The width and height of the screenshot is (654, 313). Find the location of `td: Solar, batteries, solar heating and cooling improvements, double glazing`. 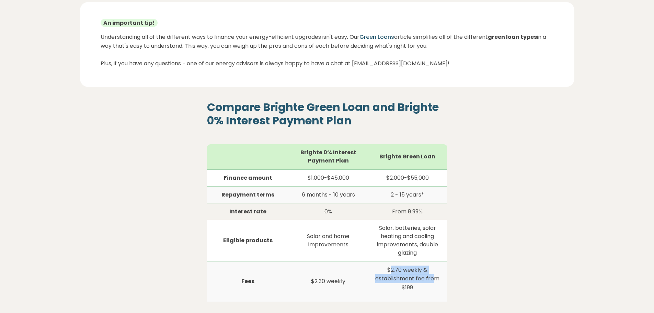

td: Solar, batteries, solar heating and cooling improvements, double glazing is located at coordinates (407, 240).